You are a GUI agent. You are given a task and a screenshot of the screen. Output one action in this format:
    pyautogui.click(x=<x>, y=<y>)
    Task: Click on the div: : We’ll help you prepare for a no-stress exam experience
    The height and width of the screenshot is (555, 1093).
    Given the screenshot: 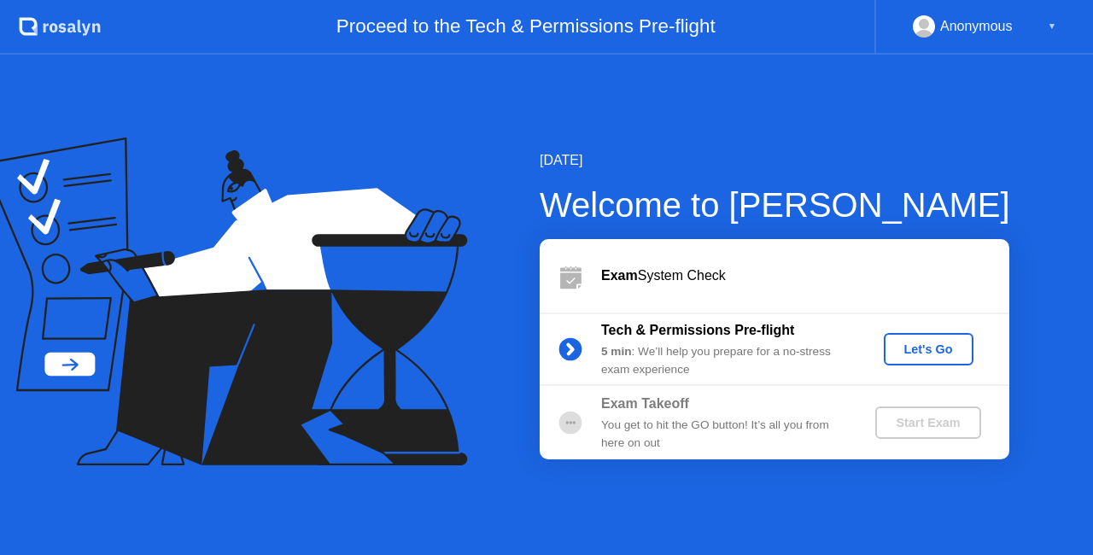 What is the action you would take?
    pyautogui.click(x=724, y=360)
    